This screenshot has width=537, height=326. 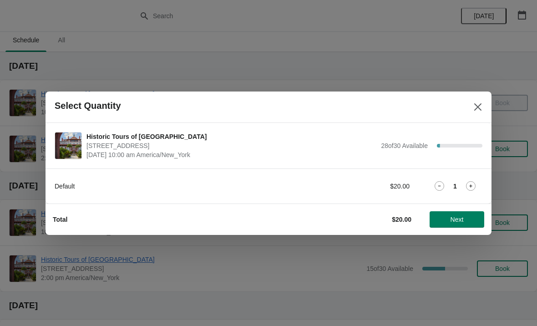 What do you see at coordinates (88, 106) in the screenshot?
I see `h2: Select Quantity` at bounding box center [88, 106].